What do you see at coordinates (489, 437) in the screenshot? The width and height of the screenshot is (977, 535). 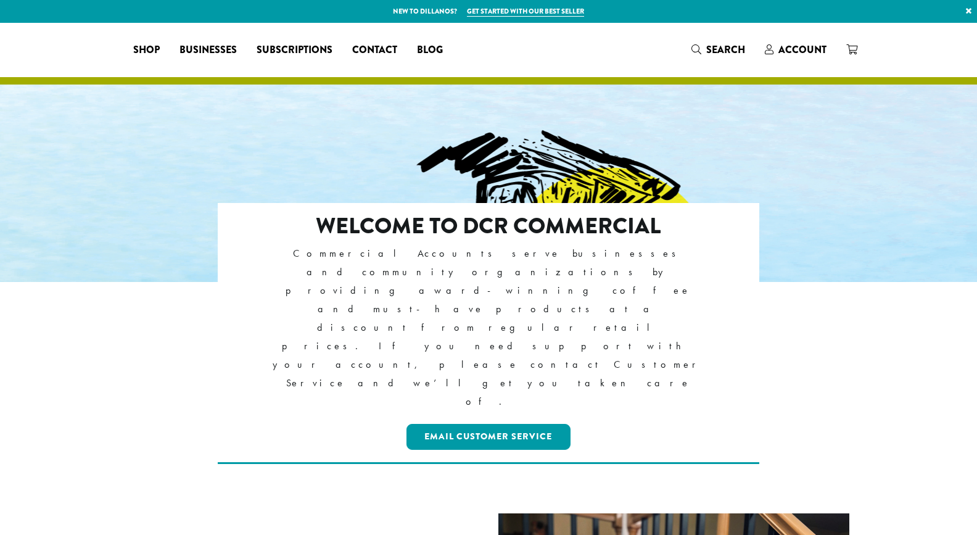 I see `a: Email Customer Service` at bounding box center [489, 437].